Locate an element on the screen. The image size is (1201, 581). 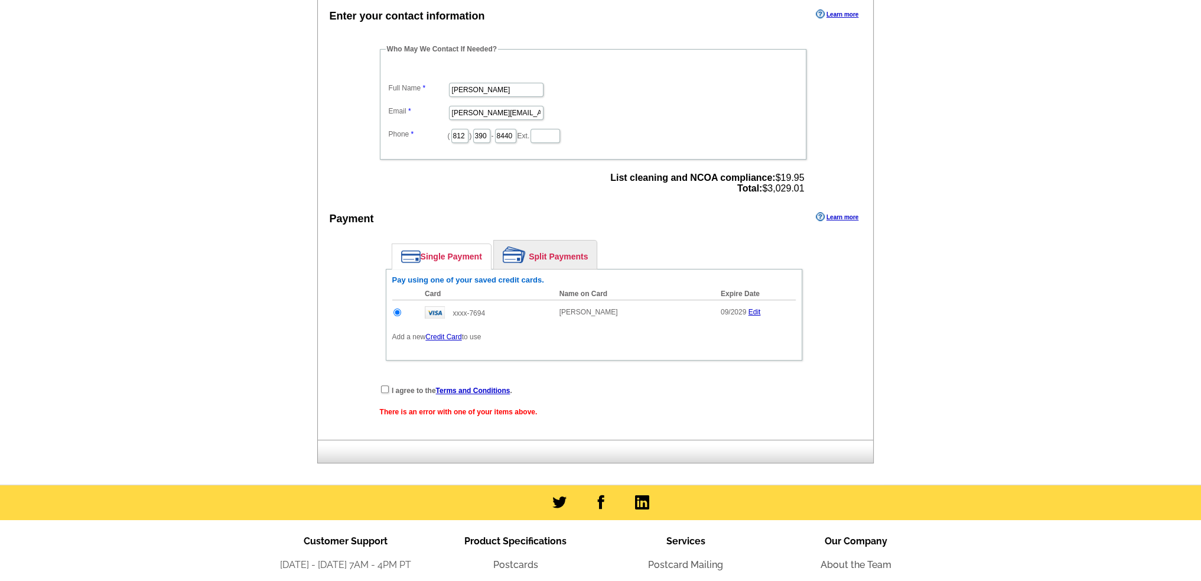
p: Add a new to use is located at coordinates (594, 337).